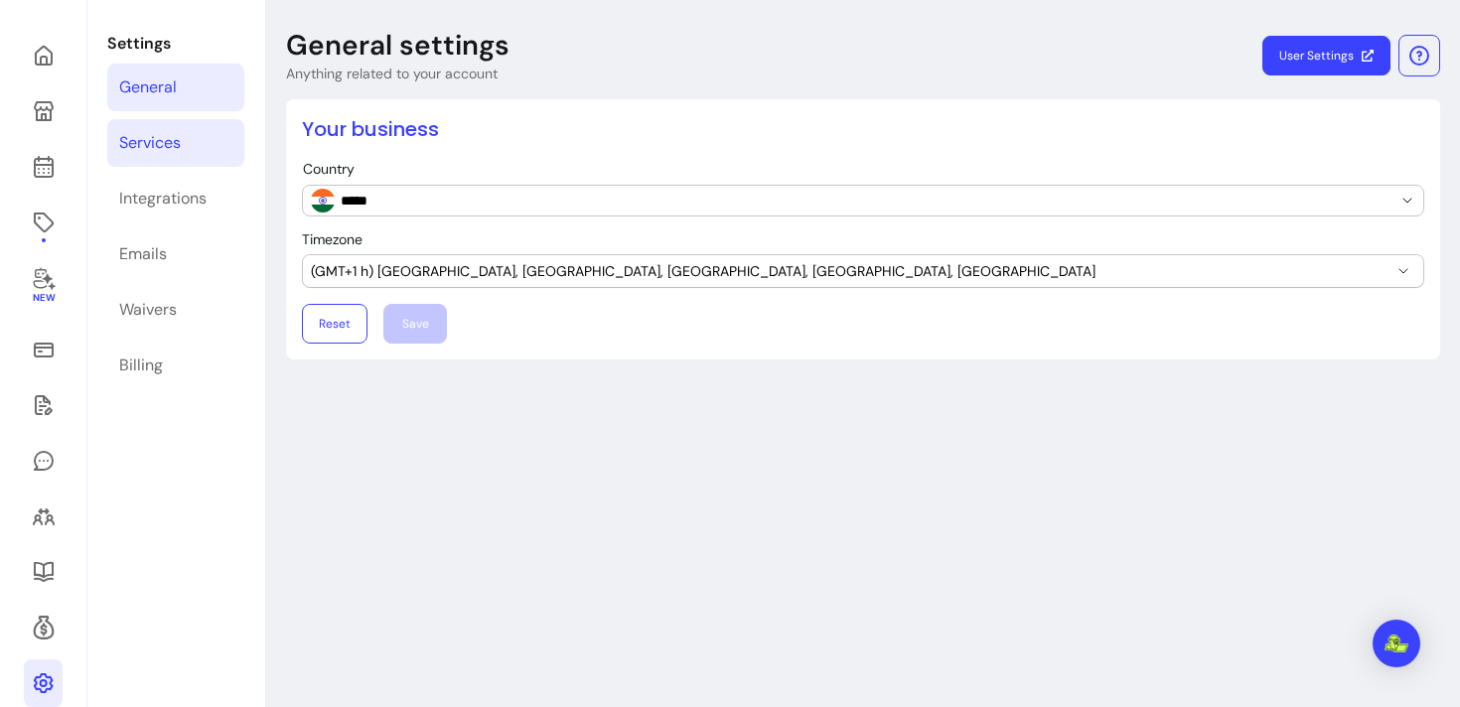 The width and height of the screenshot is (1460, 707). What do you see at coordinates (323, 201) in the screenshot?
I see `img: IN` at bounding box center [323, 201].